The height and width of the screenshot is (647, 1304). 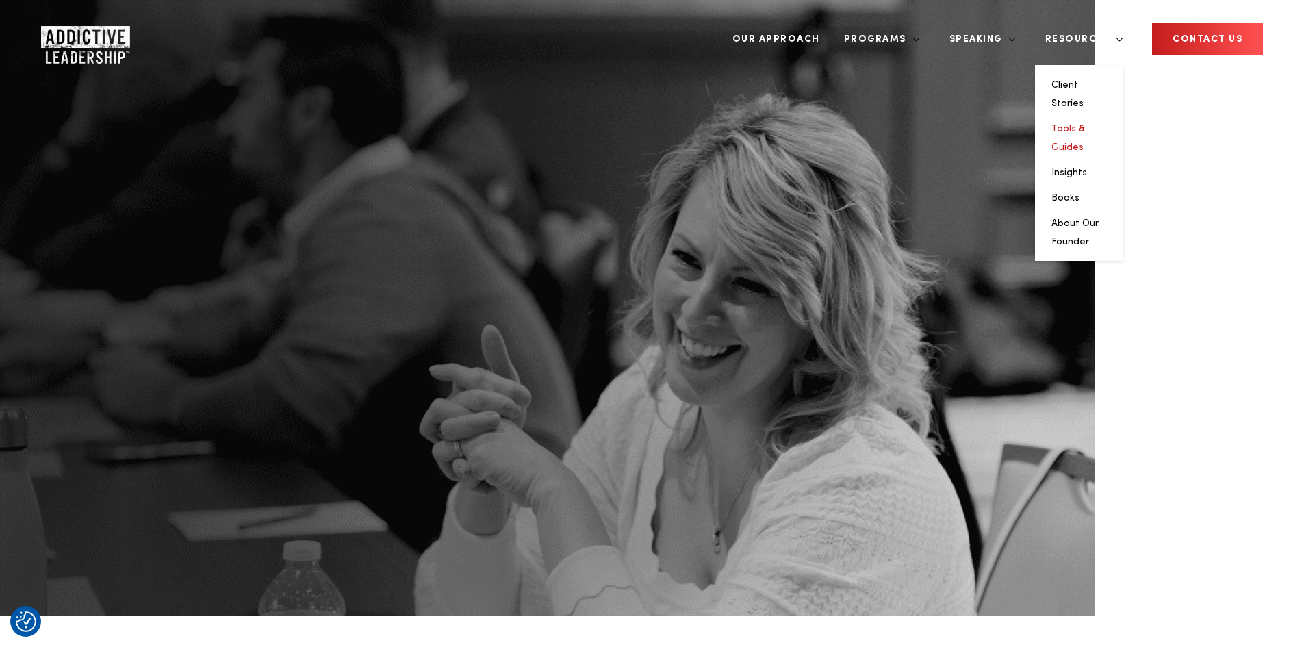 I want to click on a: Insights, so click(x=1069, y=173).